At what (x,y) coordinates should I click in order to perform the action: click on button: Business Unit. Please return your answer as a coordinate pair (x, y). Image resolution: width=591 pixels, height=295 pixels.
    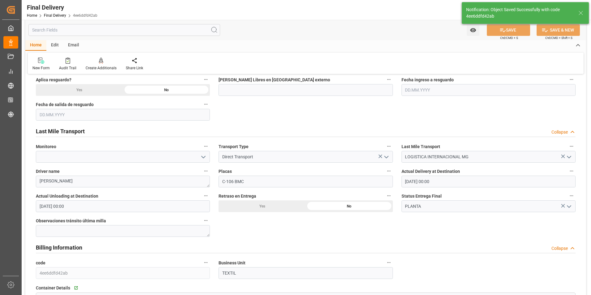
    Looking at the image, I should click on (389, 262).